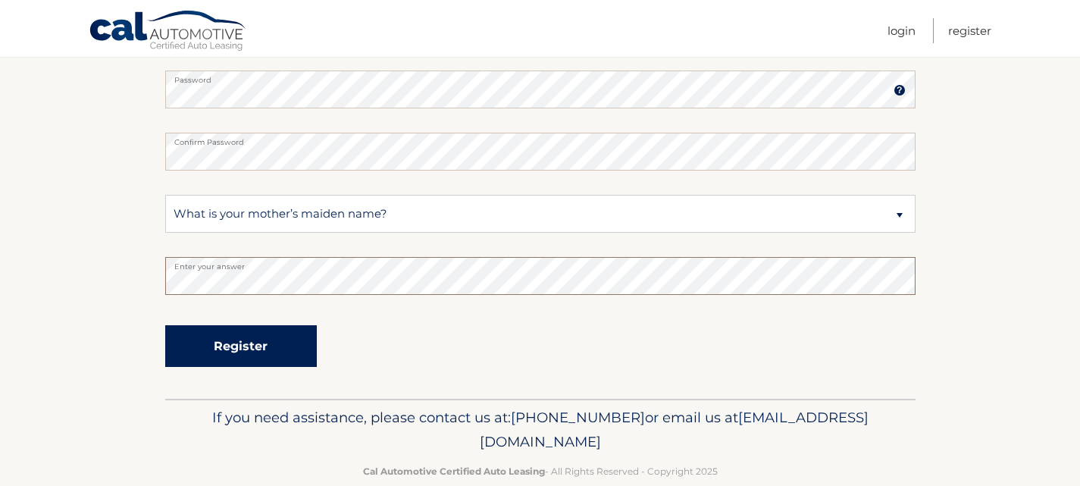  Describe the element at coordinates (540, 430) in the screenshot. I see `p: If you need assistance, please contact us at: or email us at` at that location.